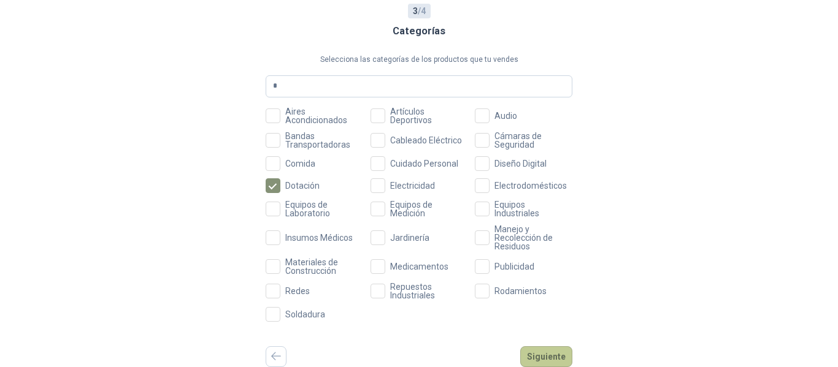 This screenshot has height=367, width=838. Describe the element at coordinates (520, 164) in the screenshot. I see `span: Diseño Digital` at that location.